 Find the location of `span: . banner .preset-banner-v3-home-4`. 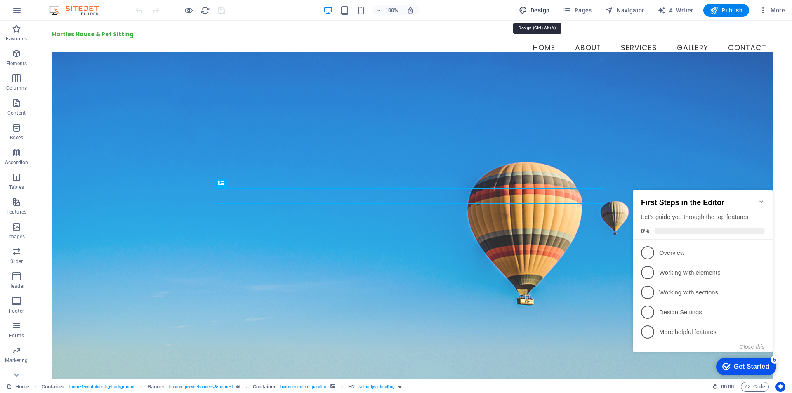

span: . banner .preset-banner-v3-home-4 is located at coordinates (200, 387).